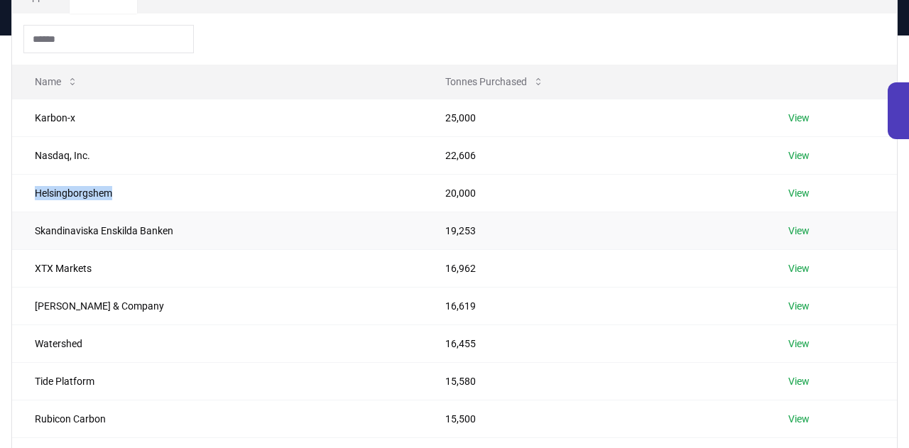 This screenshot has width=909, height=448. I want to click on button: Tonnes Purchased, so click(494, 82).